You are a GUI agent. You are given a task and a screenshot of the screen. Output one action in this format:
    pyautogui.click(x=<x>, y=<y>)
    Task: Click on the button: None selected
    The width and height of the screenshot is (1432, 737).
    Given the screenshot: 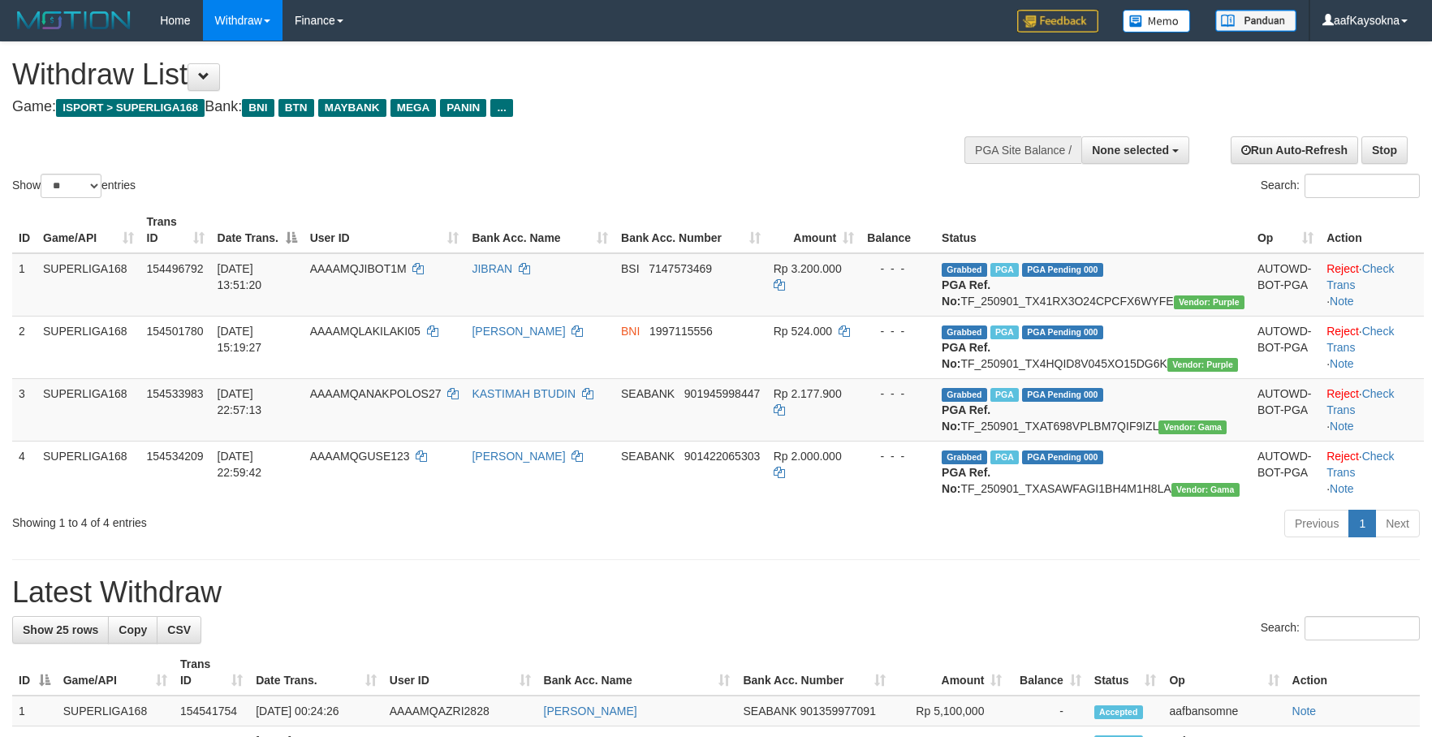 What is the action you would take?
    pyautogui.click(x=1135, y=150)
    